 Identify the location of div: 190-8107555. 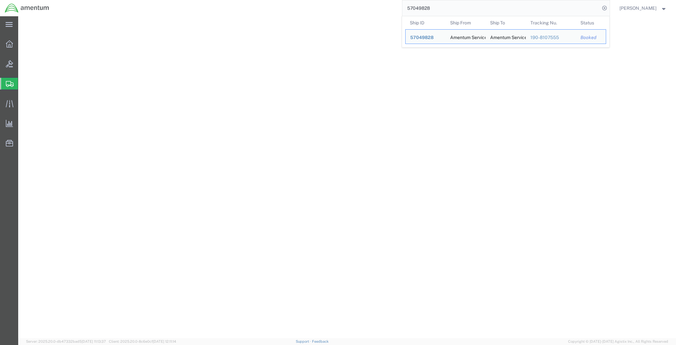
(551, 37).